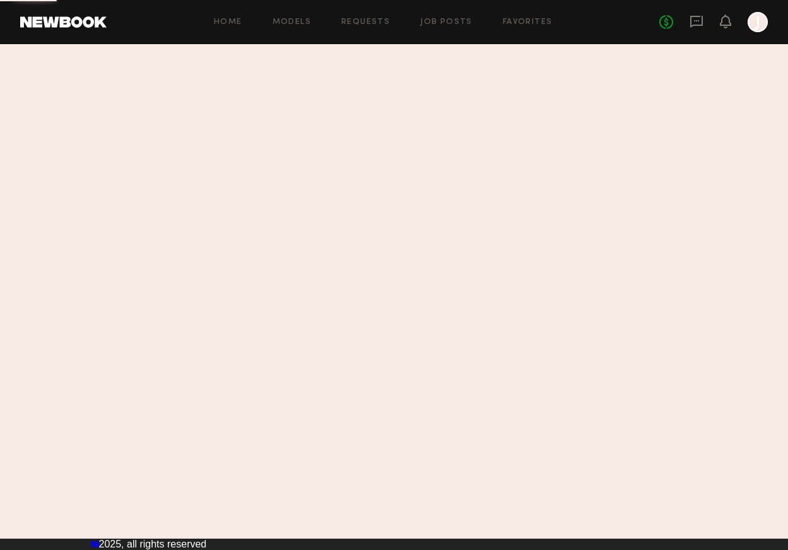  Describe the element at coordinates (292, 22) in the screenshot. I see `a: Models` at that location.